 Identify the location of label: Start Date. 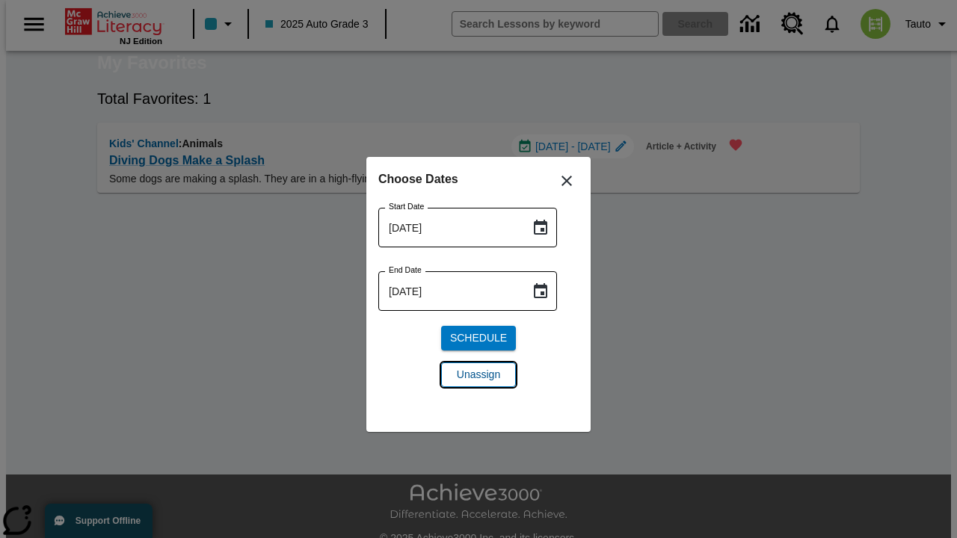
(406, 206).